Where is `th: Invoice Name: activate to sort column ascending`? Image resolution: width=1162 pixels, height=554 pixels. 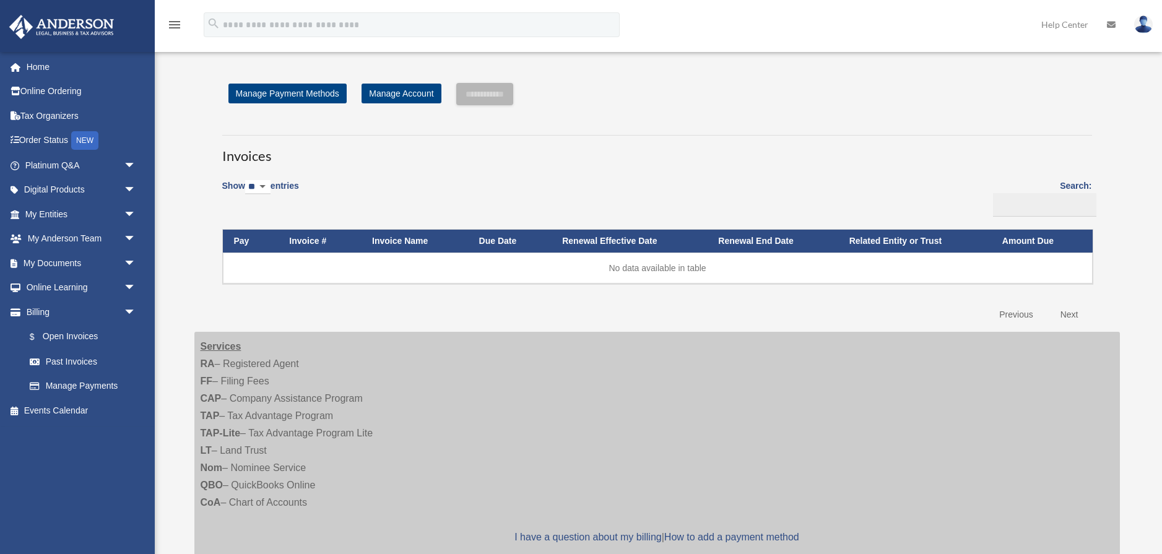
th: Invoice Name: activate to sort column ascending is located at coordinates (414, 241).